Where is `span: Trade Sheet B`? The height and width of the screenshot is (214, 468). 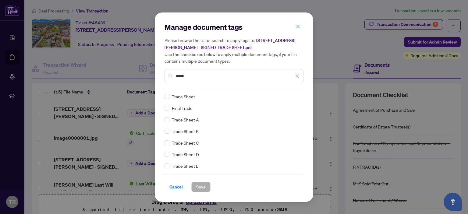 span: Trade Sheet B is located at coordinates (185, 131).